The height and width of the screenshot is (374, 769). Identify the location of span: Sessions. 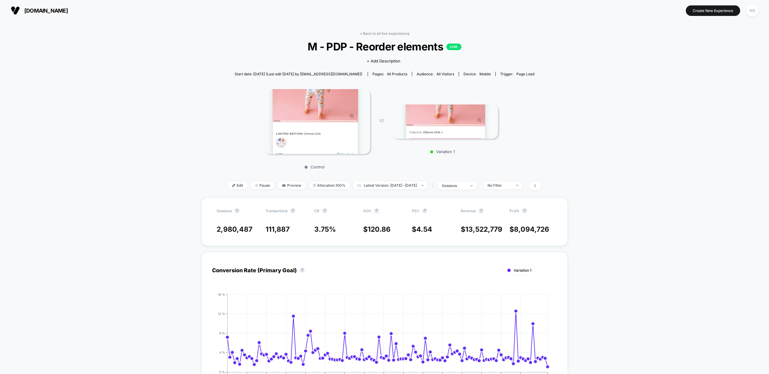
(224, 211).